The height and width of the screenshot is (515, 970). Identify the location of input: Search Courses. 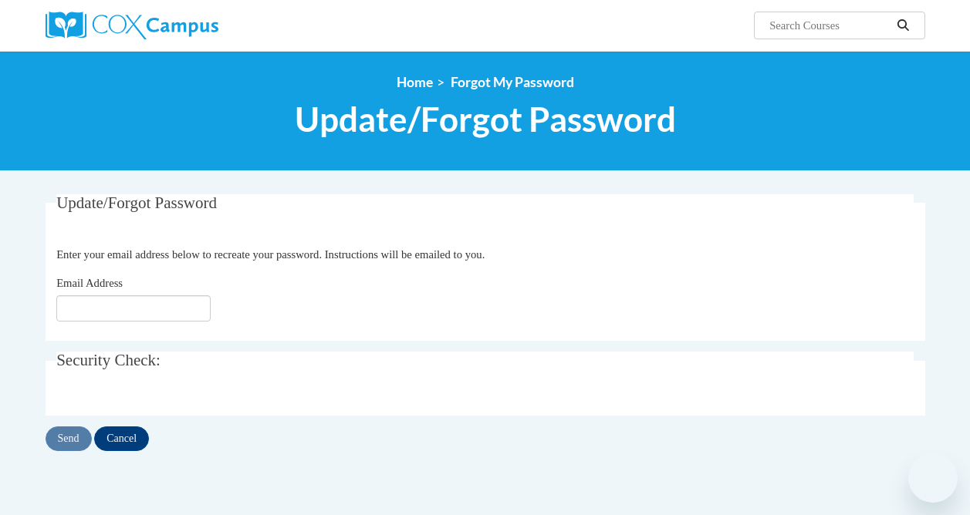
(829, 25).